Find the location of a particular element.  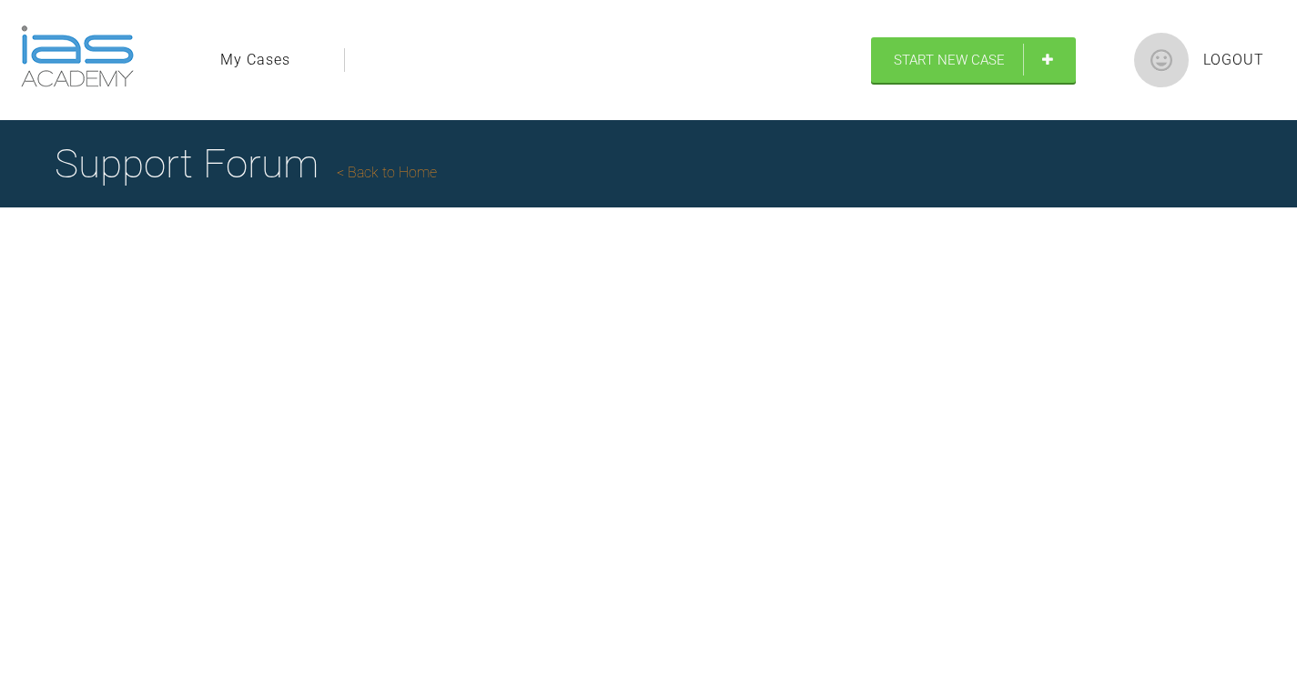

span: Logout is located at coordinates (1233, 60).